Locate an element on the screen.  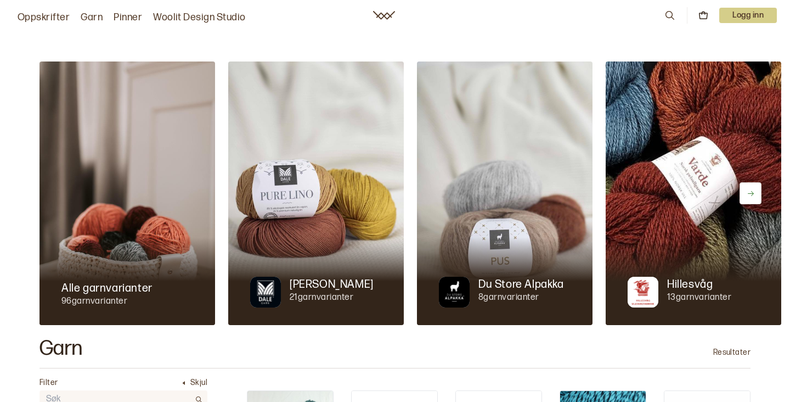
a: Pinner is located at coordinates (128, 18).